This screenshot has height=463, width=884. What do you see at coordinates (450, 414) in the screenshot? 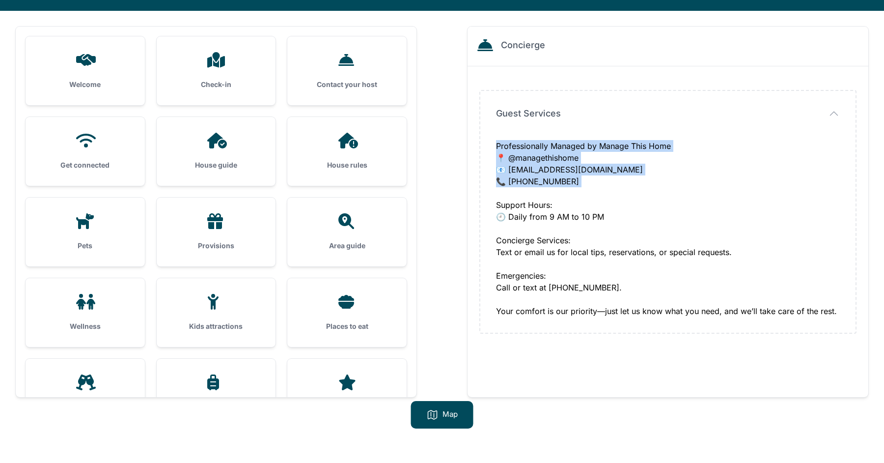
I see `p: Map` at bounding box center [450, 414].